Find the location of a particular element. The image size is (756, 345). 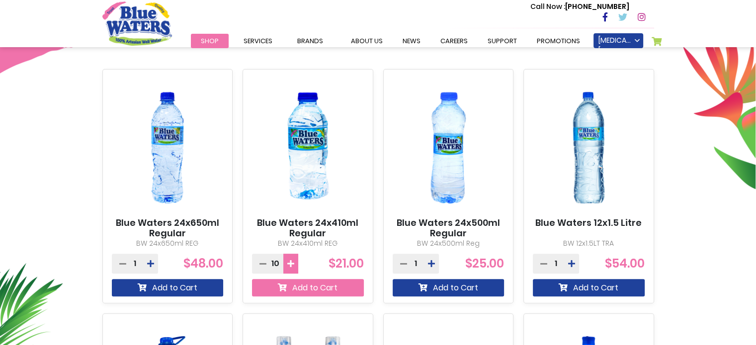

img: Blue Waters 12x1.5 Litre is located at coordinates (588, 148).